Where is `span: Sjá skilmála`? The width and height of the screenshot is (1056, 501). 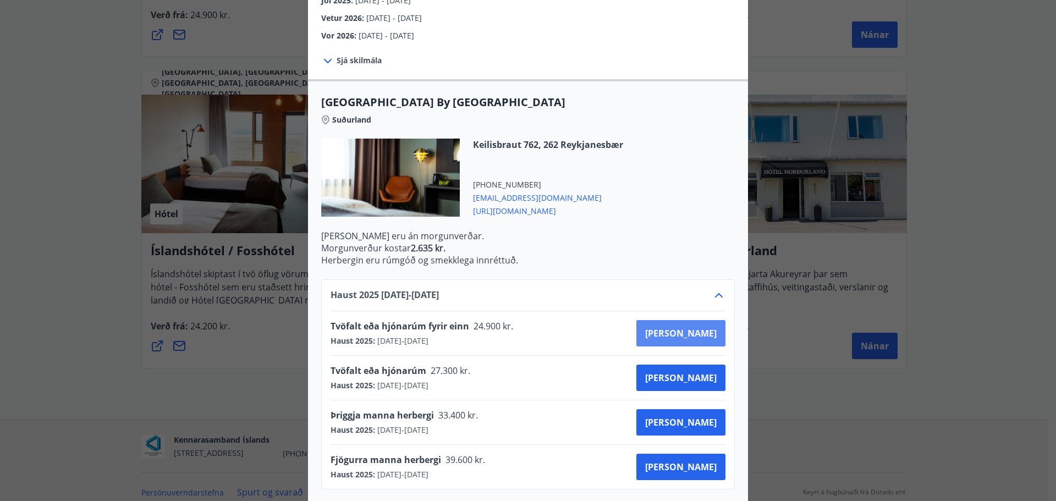
span: Sjá skilmála is located at coordinates (359, 61).